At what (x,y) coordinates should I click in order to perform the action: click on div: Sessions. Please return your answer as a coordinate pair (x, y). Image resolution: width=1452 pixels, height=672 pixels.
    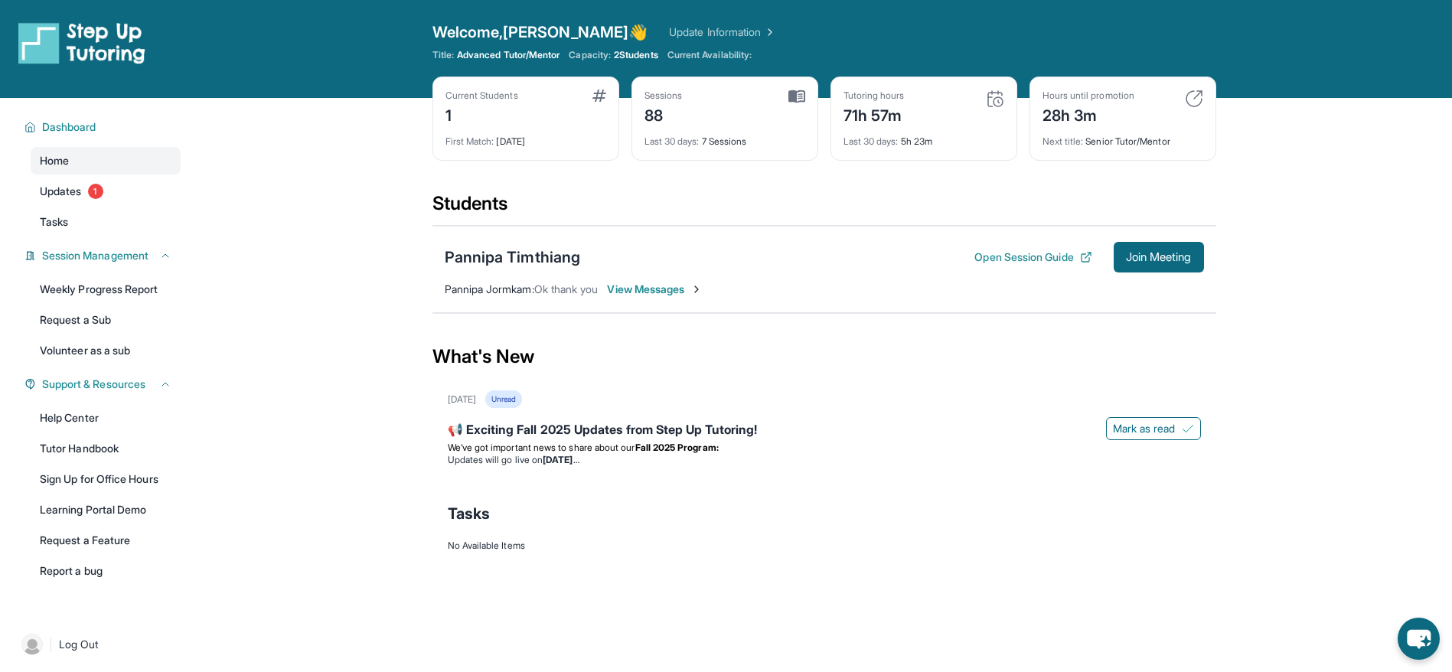
    Looking at the image, I should click on (664, 96).